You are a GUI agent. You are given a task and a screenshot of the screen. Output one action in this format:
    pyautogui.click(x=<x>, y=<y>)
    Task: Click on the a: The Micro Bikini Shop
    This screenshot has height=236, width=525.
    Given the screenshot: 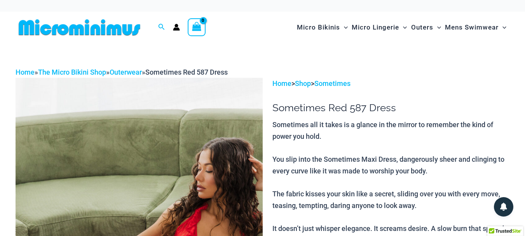 What is the action you would take?
    pyautogui.click(x=72, y=72)
    